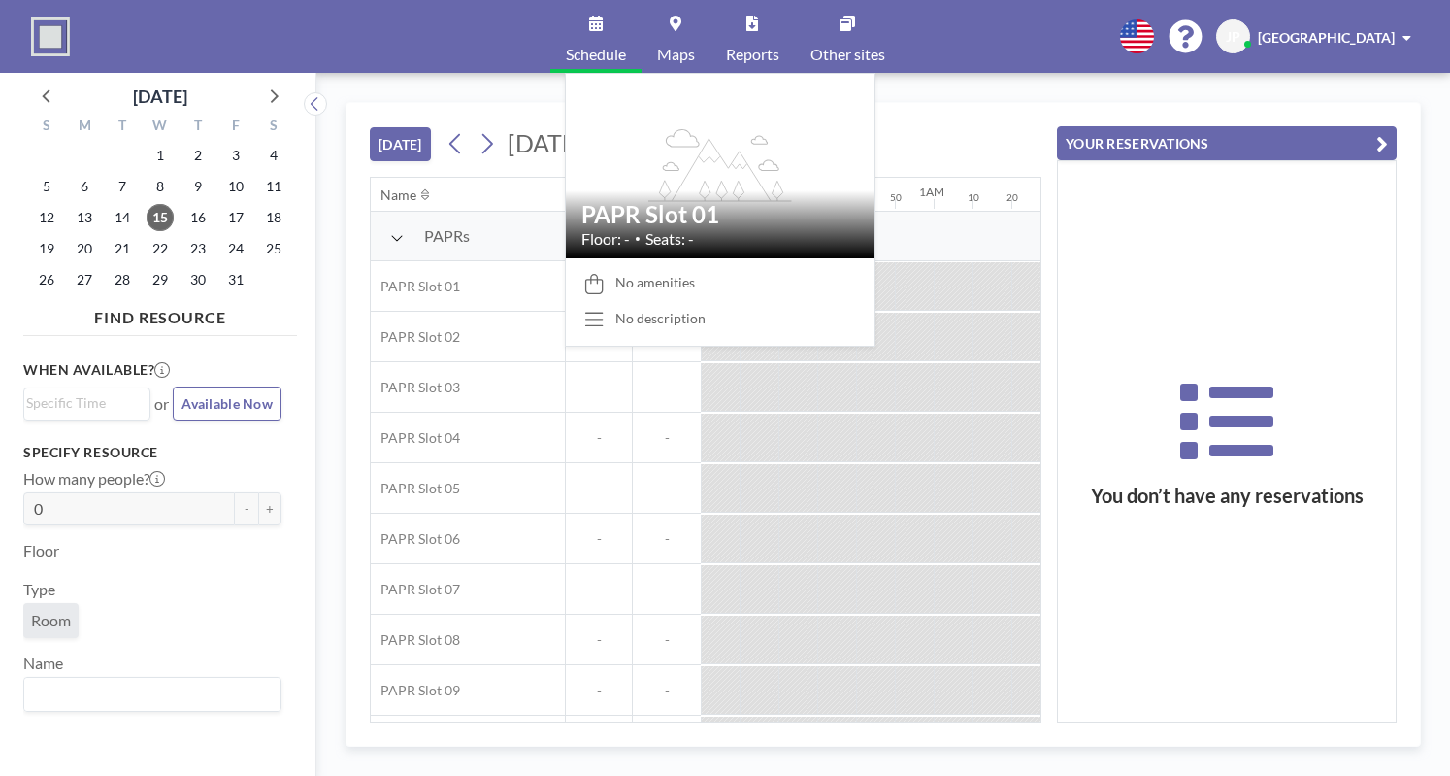  Describe the element at coordinates (274, 249) in the screenshot. I see `span: Saturday, October 25, 2025` at that location.